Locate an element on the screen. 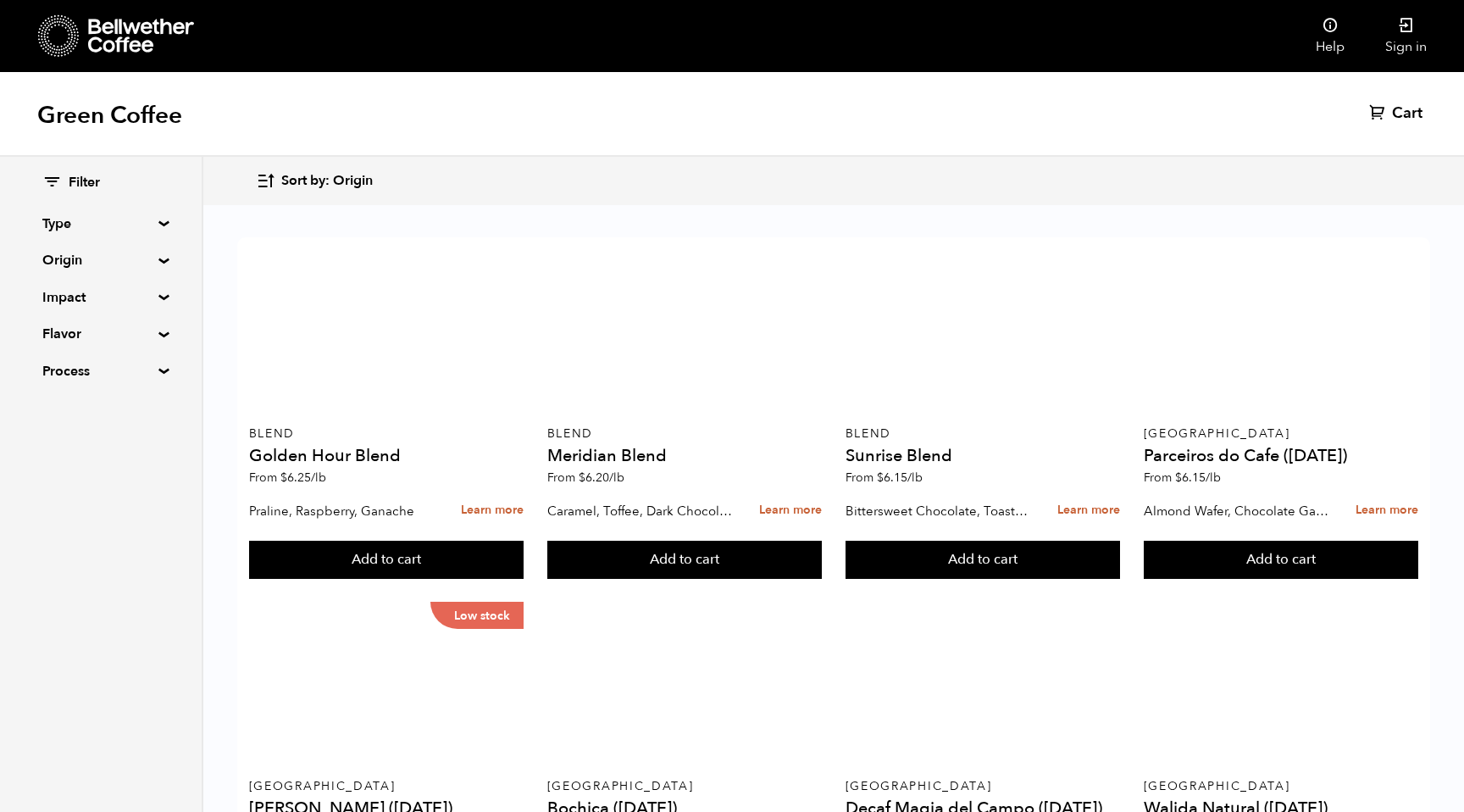 The height and width of the screenshot is (812, 1464). a: Low stock is located at coordinates (386, 685).